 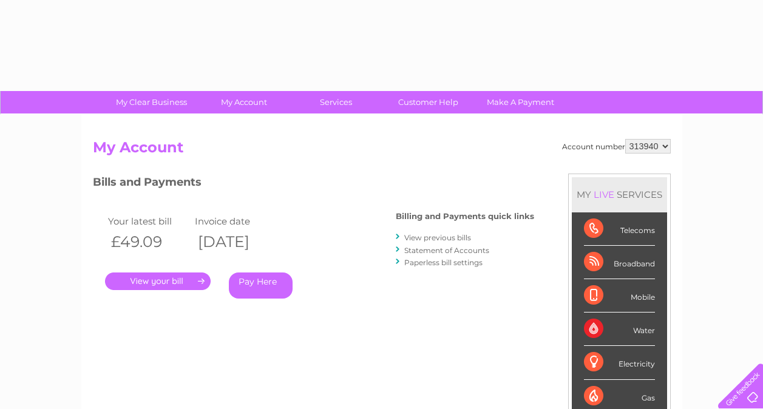 I want to click on a: Pay Here, so click(x=260, y=285).